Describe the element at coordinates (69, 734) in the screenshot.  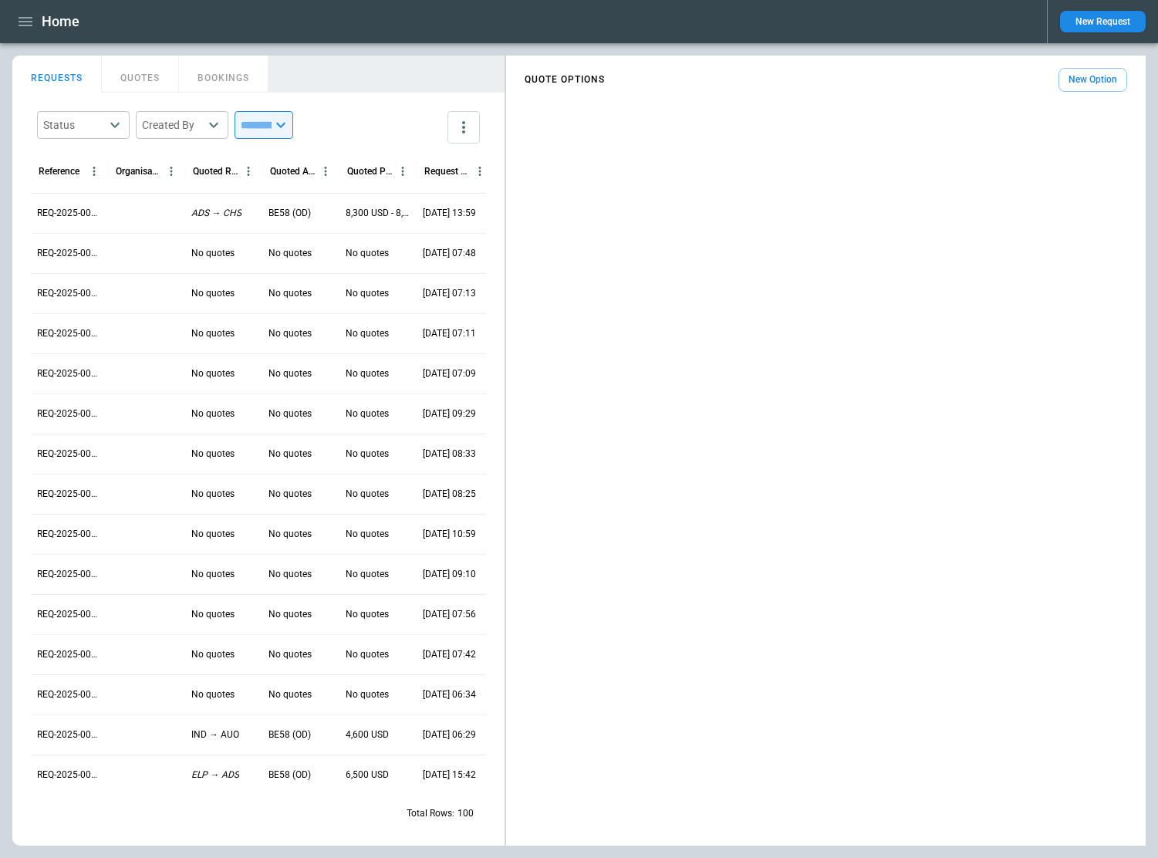
I see `p: REQ-2025-000297` at that location.